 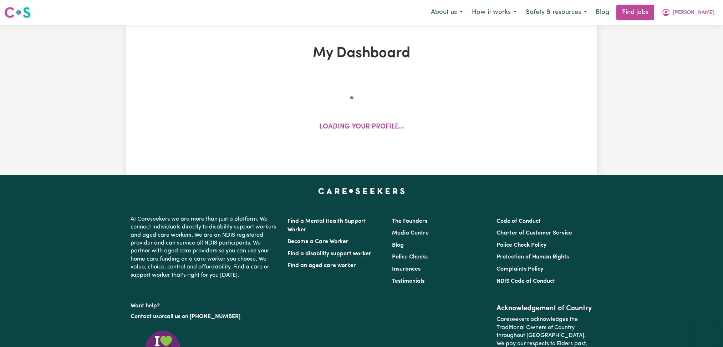 I want to click on a: Insurances, so click(x=406, y=269).